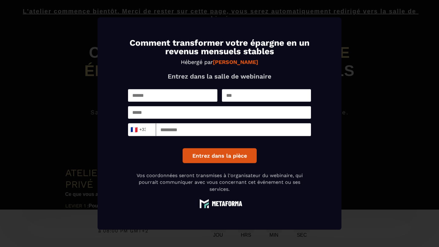 Image resolution: width=439 pixels, height=247 pixels. Describe the element at coordinates (148, 130) in the screenshot. I see `input: Search for option` at that location.